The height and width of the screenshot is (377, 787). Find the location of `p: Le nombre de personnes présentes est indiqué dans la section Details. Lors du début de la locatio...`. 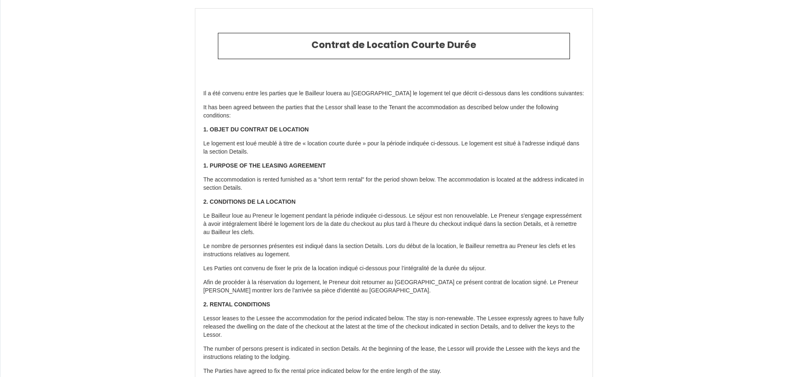

p: Le nombre de personnes présentes est indiqué dans la section Details. Lors du début de la locatio... is located at coordinates (394, 250).